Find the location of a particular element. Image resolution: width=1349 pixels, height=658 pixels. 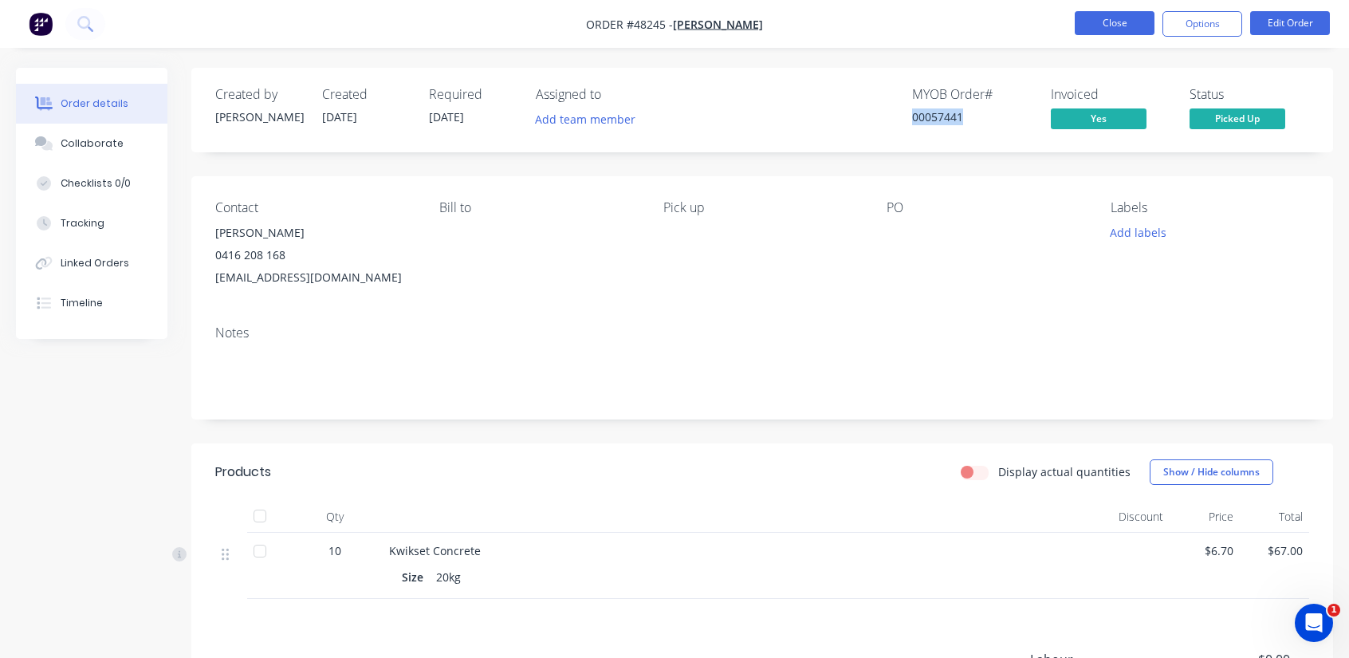

div: Products is located at coordinates (243, 472).